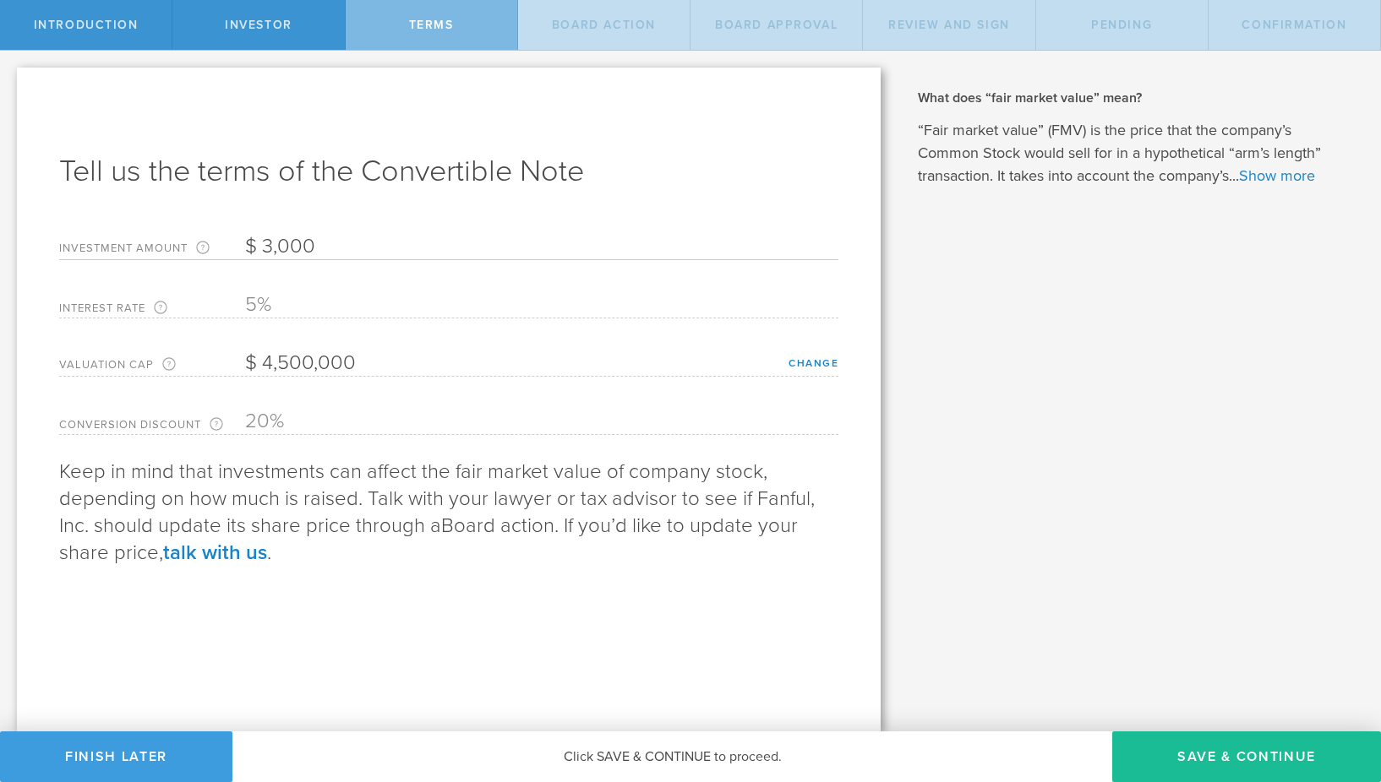 Image resolution: width=1381 pixels, height=782 pixels. I want to click on span: Introduction, so click(86, 25).